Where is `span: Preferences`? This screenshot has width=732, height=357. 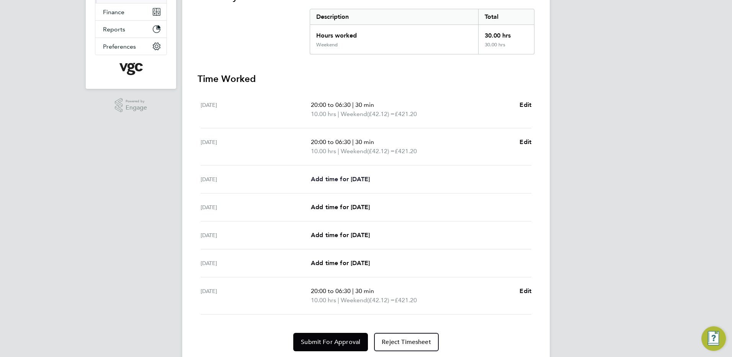 span: Preferences is located at coordinates (119, 46).